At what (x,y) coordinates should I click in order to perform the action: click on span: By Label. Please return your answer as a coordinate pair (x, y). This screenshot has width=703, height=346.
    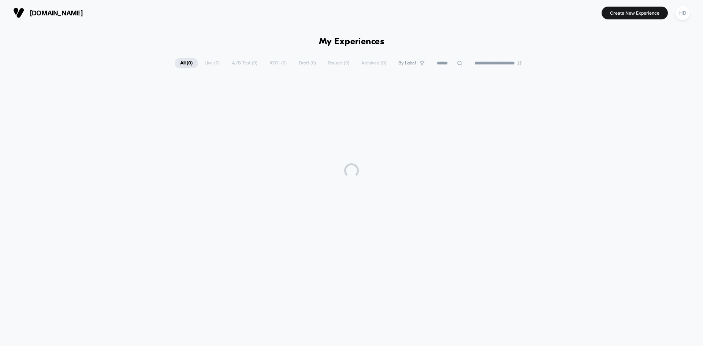
    Looking at the image, I should click on (407, 63).